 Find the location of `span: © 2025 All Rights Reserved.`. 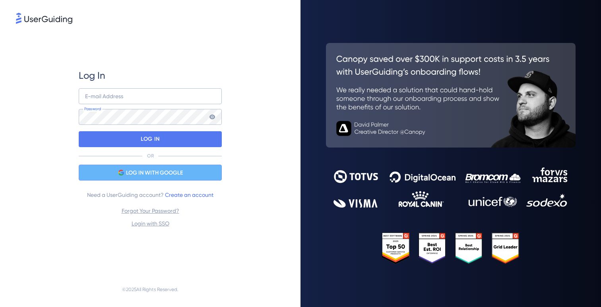

span: © 2025 All Rights Reserved. is located at coordinates (150, 290).